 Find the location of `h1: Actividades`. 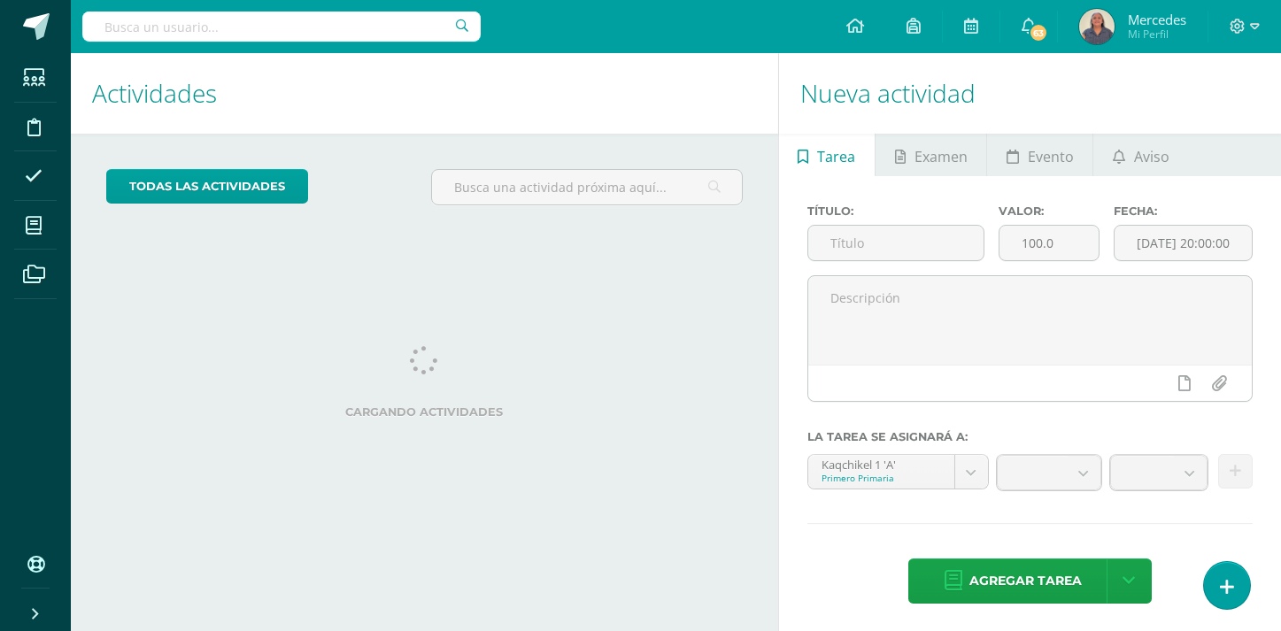

h1: Actividades is located at coordinates (424, 93).